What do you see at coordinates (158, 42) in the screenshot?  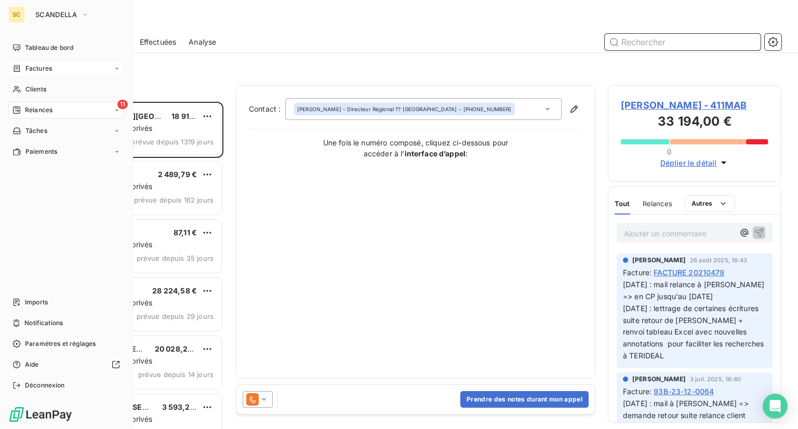 I see `span: Effectuées` at bounding box center [158, 42].